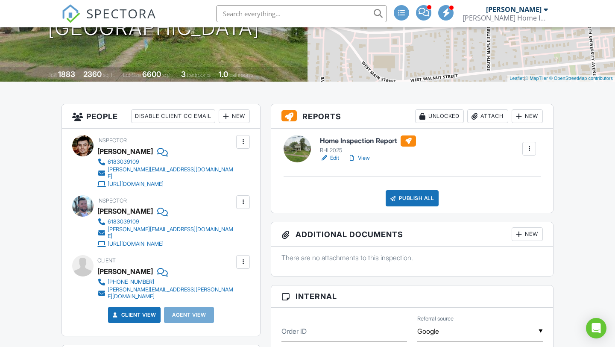 This screenshot has width=615, height=347. I want to click on h3: Additional Documents, so click(412, 234).